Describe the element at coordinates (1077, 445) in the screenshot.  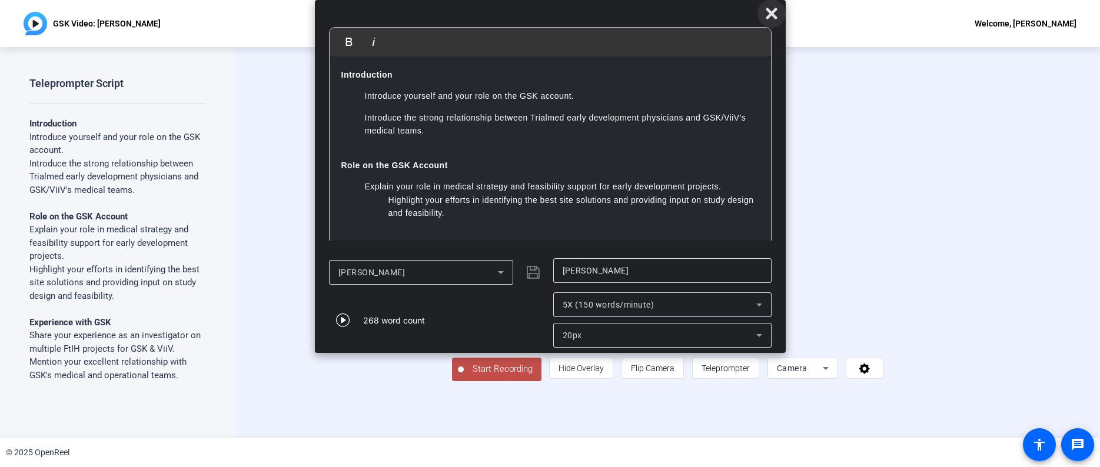
I see `mat-icon: message` at that location.